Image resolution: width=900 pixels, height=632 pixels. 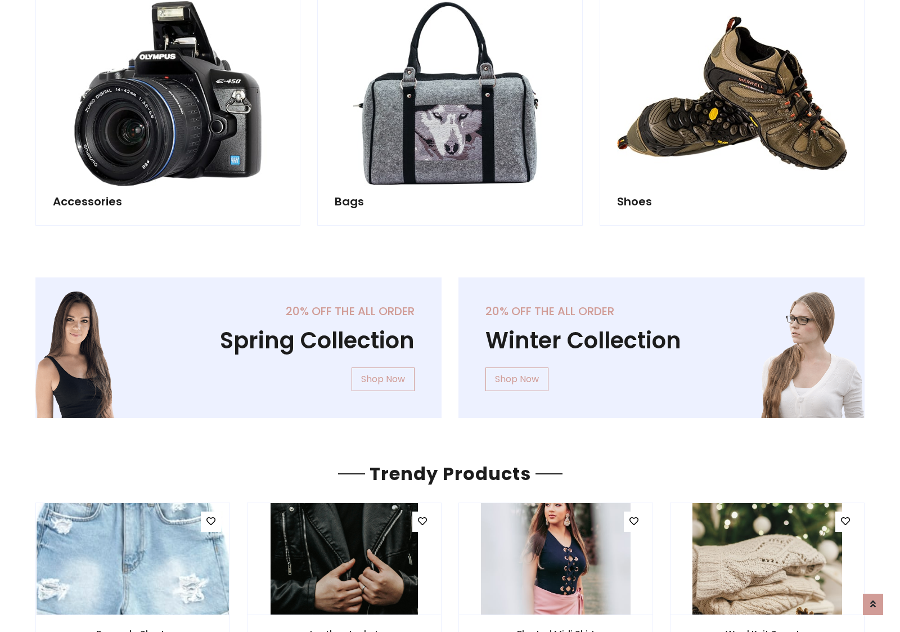 What do you see at coordinates (450, 201) in the screenshot?
I see `h5: Bags` at bounding box center [450, 201].